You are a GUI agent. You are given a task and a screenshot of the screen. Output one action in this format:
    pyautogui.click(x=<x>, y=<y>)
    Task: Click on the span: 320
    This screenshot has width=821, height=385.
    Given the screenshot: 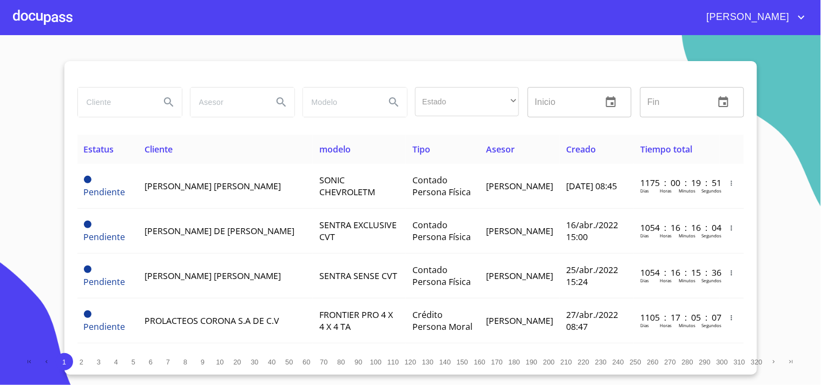 What is the action you would take?
    pyautogui.click(x=756, y=362)
    